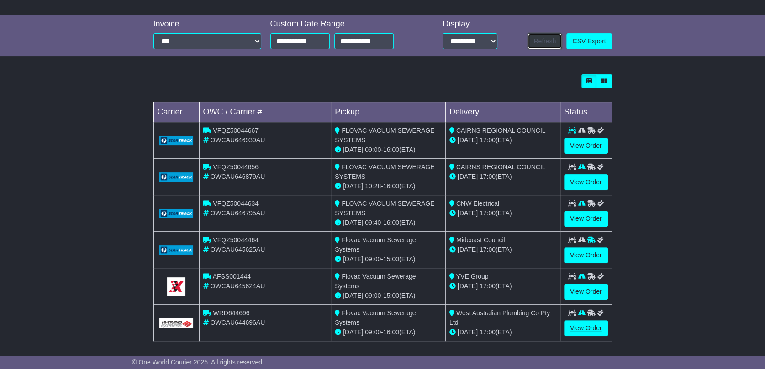 This screenshot has height=369, width=765. I want to click on span: 09:40, so click(373, 223).